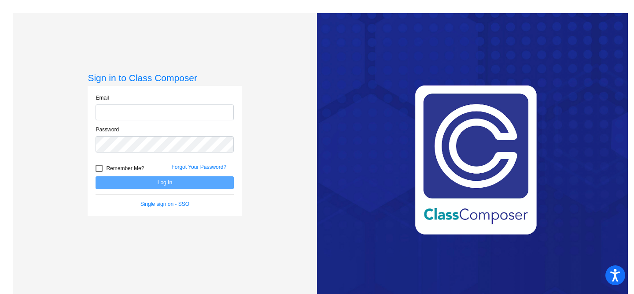 The width and height of the screenshot is (634, 294). I want to click on h3: Sign in to Class Composer, so click(165, 78).